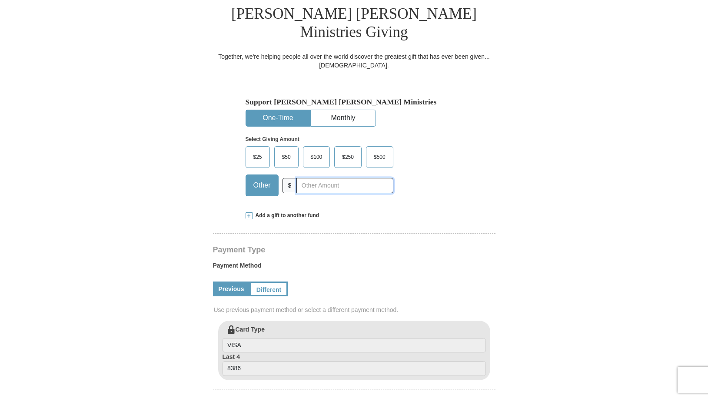 The width and height of the screenshot is (708, 399). Describe the element at coordinates (354, 368) in the screenshot. I see `input: Last 4` at that location.